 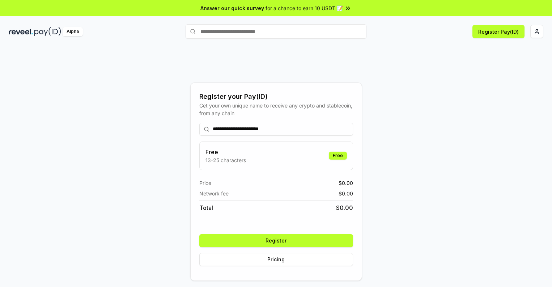 What do you see at coordinates (276, 259) in the screenshot?
I see `button: Pricing` at bounding box center [276, 259].